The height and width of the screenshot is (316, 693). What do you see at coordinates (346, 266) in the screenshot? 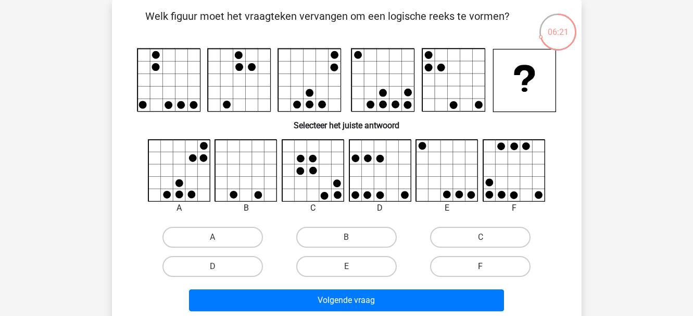
I see `label: E` at bounding box center [346, 266].